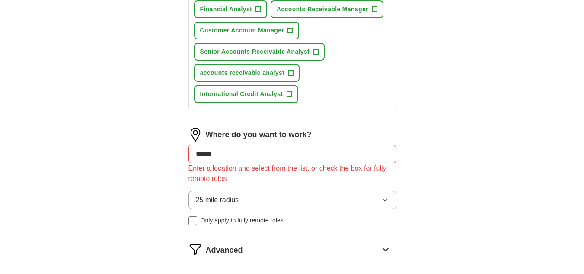  Describe the element at coordinates (242, 73) in the screenshot. I see `span: accounts receivable analyst` at that location.